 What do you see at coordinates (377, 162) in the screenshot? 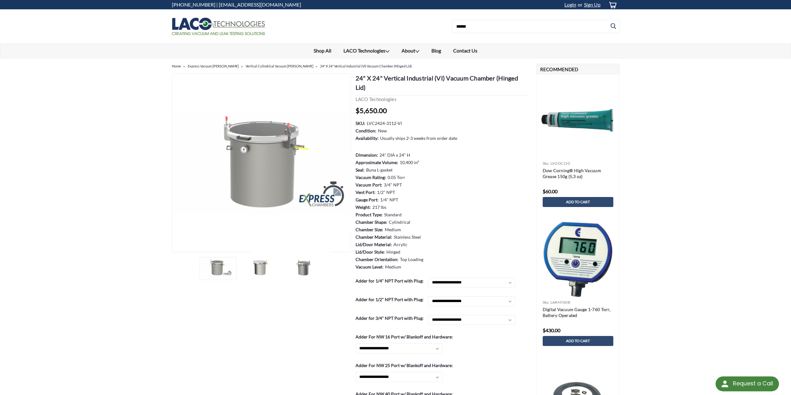
I see `dt: Approximate Volume:` at bounding box center [377, 162].